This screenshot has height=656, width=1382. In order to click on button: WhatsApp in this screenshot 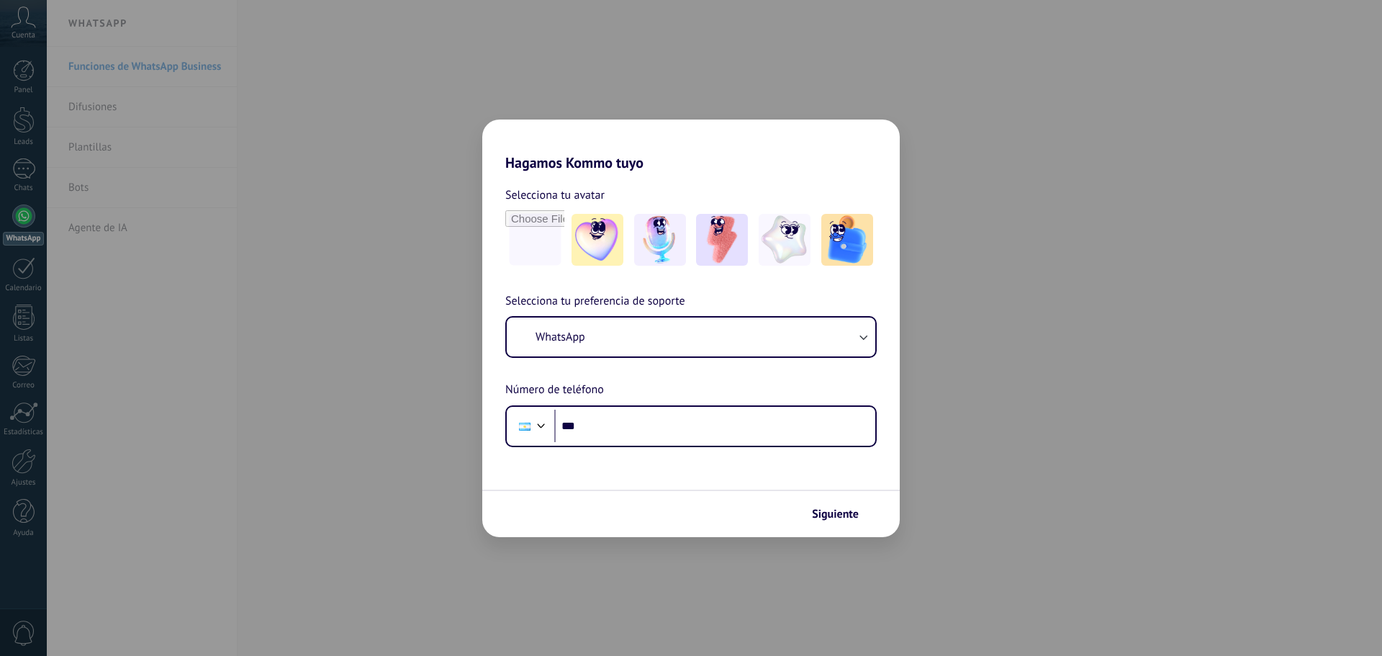, I will do `click(691, 337)`.